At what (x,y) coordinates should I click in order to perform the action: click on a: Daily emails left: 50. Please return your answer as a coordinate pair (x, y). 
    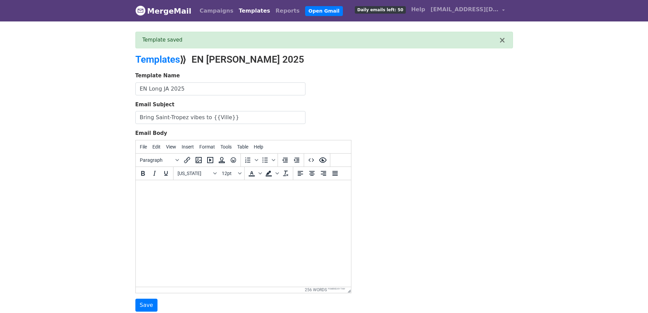
    Looking at the image, I should click on (380, 10).